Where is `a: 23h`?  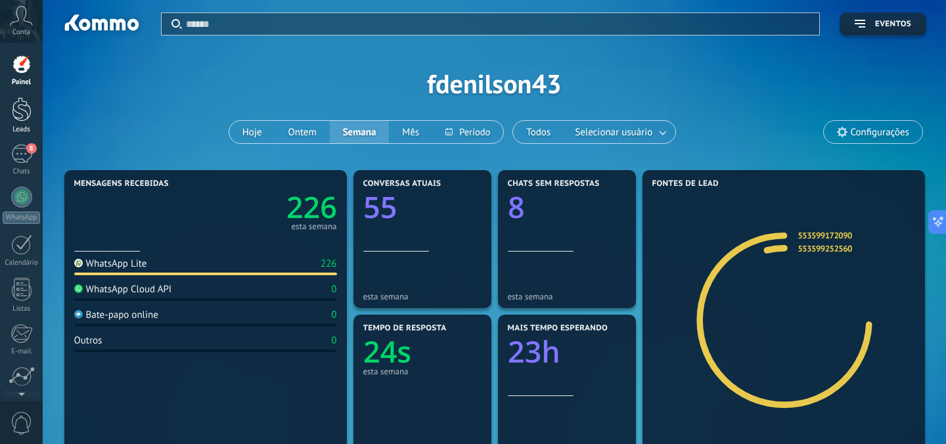 a: 23h is located at coordinates (567, 351).